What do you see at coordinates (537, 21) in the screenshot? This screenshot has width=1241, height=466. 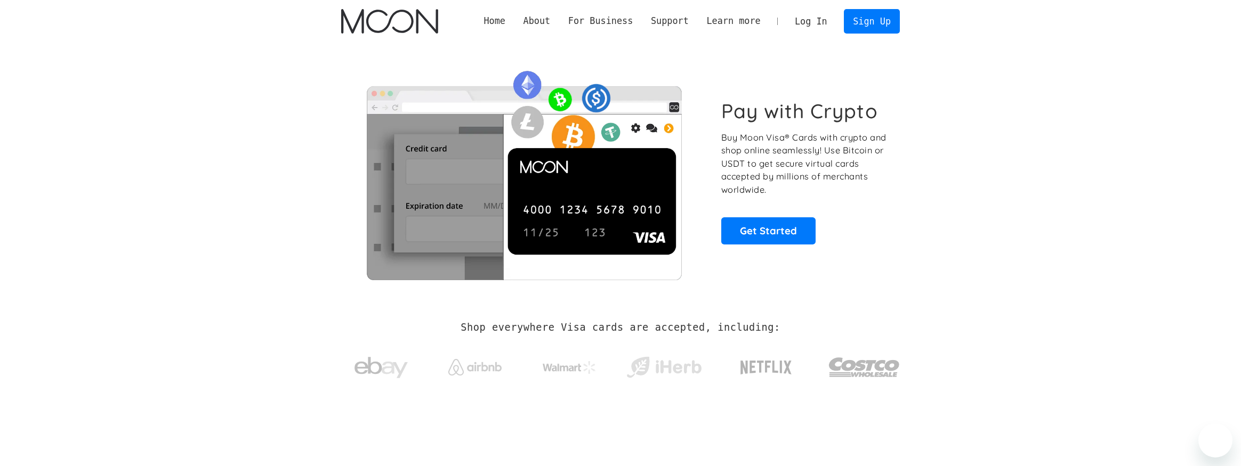 I see `div: About` at bounding box center [537, 21].